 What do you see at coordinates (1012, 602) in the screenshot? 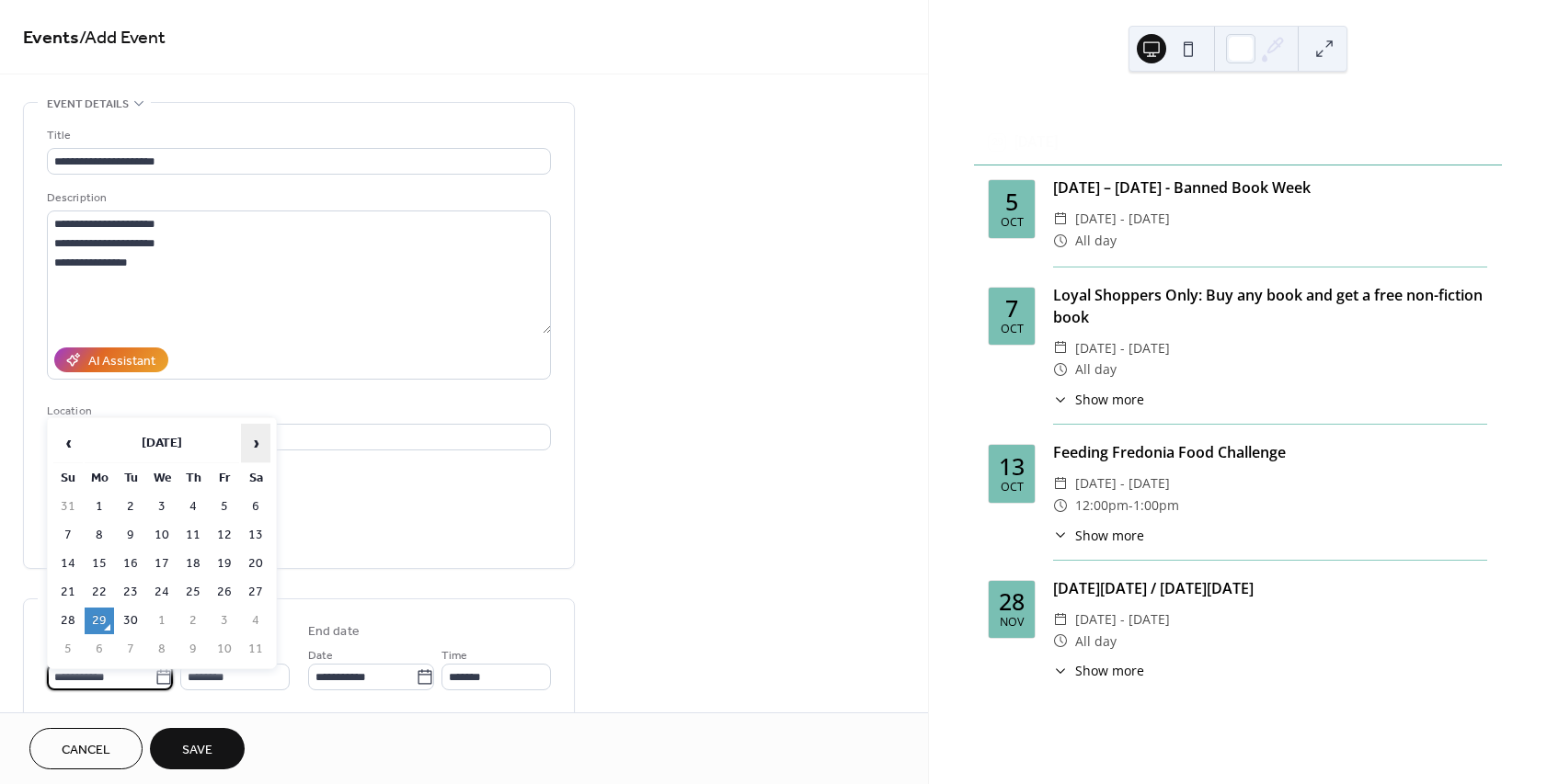
I see `div: 28` at bounding box center [1012, 602].